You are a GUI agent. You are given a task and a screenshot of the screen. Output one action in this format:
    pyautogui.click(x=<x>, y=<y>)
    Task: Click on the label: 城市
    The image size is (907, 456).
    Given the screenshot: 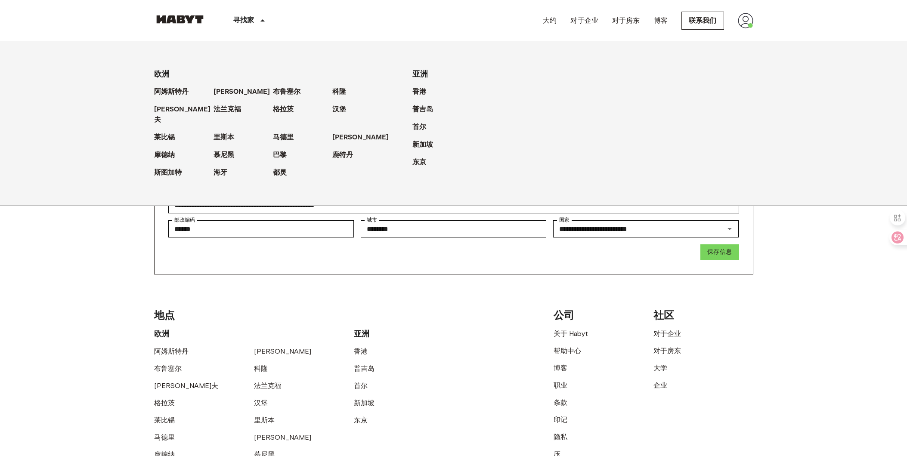 What is the action you would take?
    pyautogui.click(x=372, y=220)
    